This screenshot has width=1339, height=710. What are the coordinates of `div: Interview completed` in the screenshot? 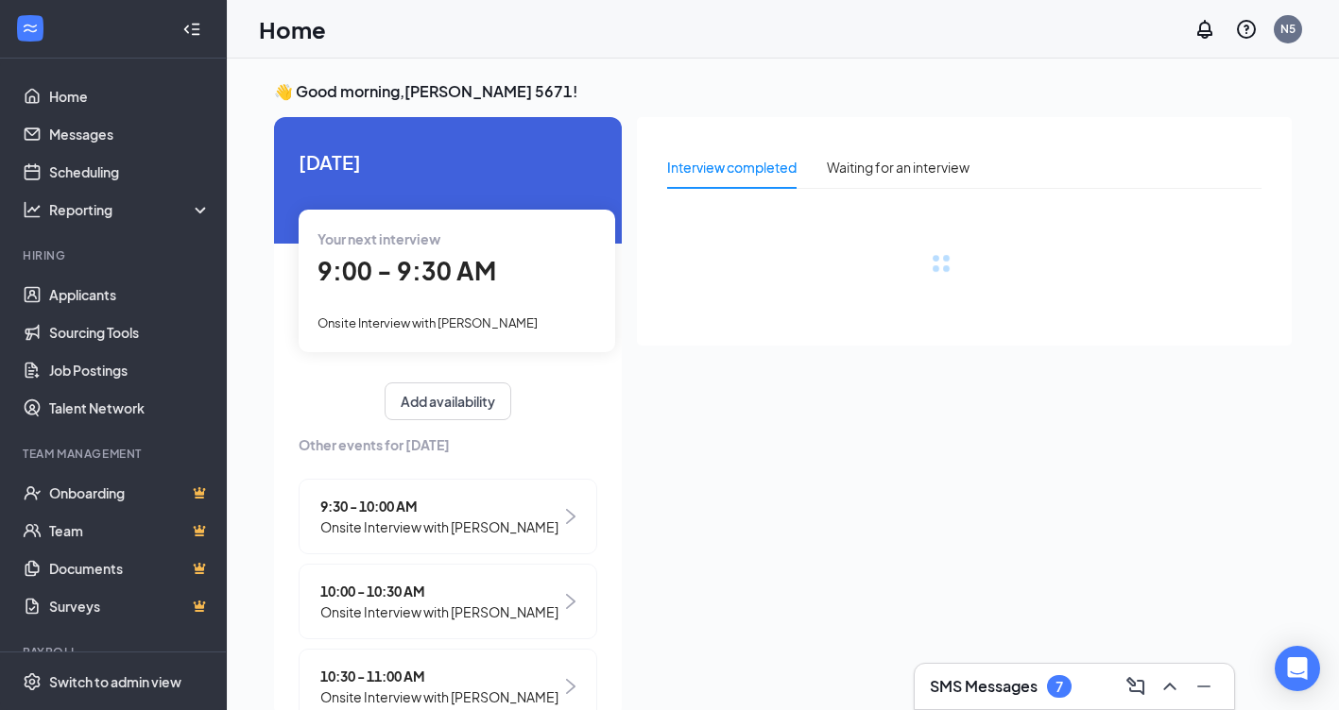 It's located at (731, 167).